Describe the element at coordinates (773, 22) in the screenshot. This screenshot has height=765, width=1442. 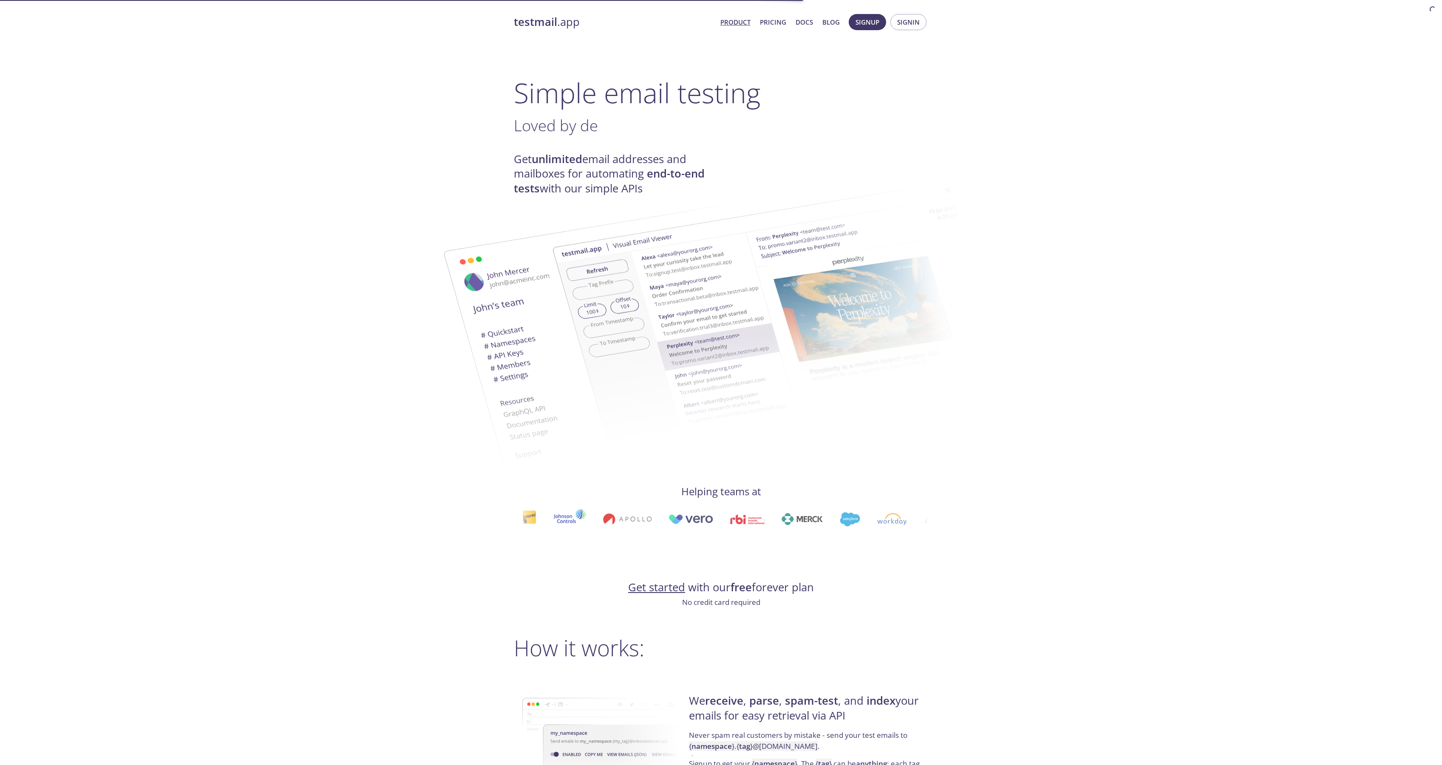
I see `a: Pricing` at that location.